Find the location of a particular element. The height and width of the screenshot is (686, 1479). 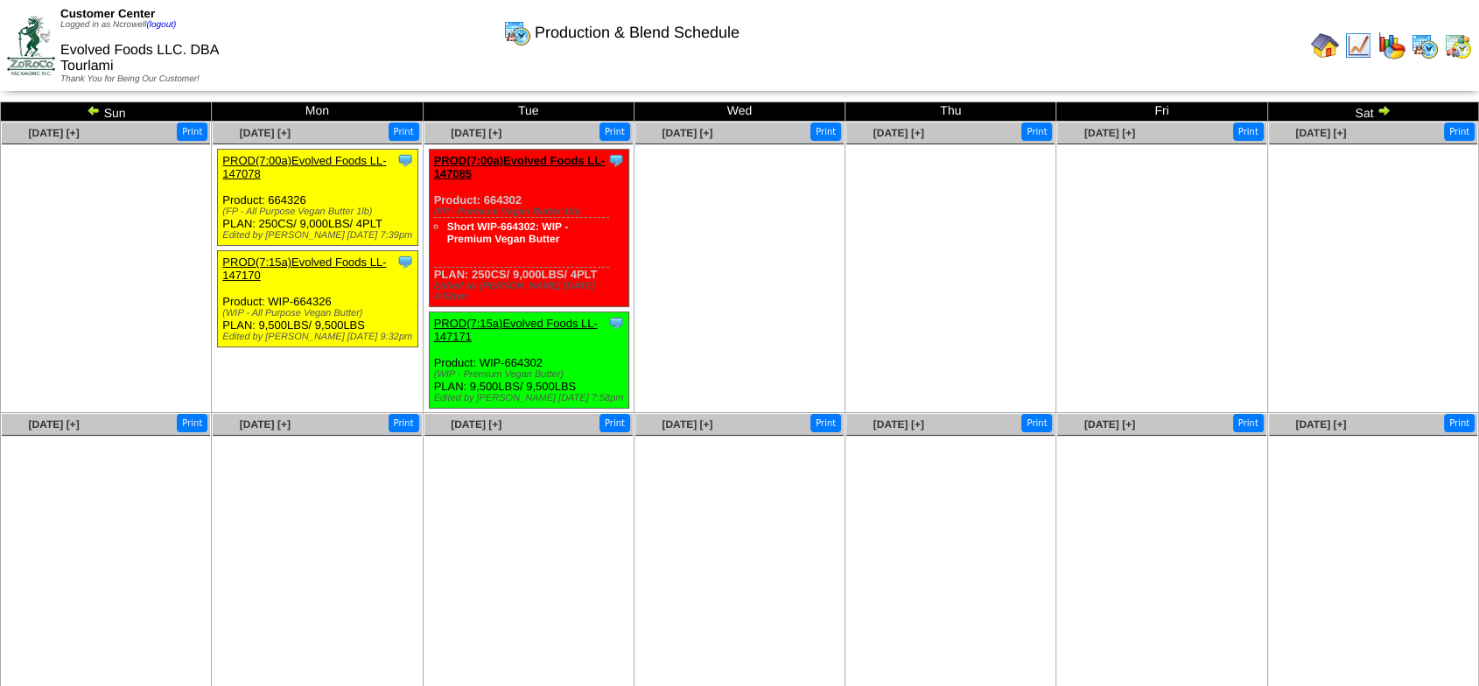

td: Wed is located at coordinates (738, 112).